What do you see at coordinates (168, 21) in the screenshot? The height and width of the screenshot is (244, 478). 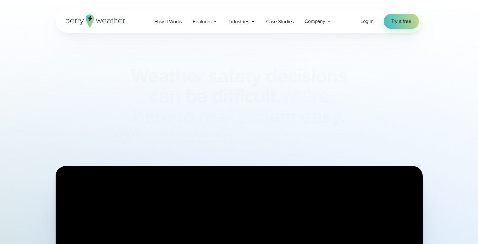 I see `a: How it Works` at bounding box center [168, 21].